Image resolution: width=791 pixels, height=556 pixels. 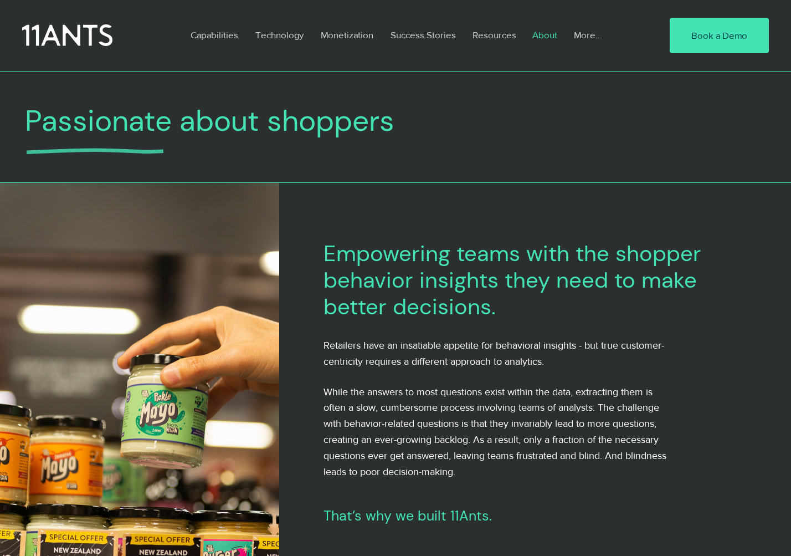 I want to click on a: Resources, so click(x=494, y=35).